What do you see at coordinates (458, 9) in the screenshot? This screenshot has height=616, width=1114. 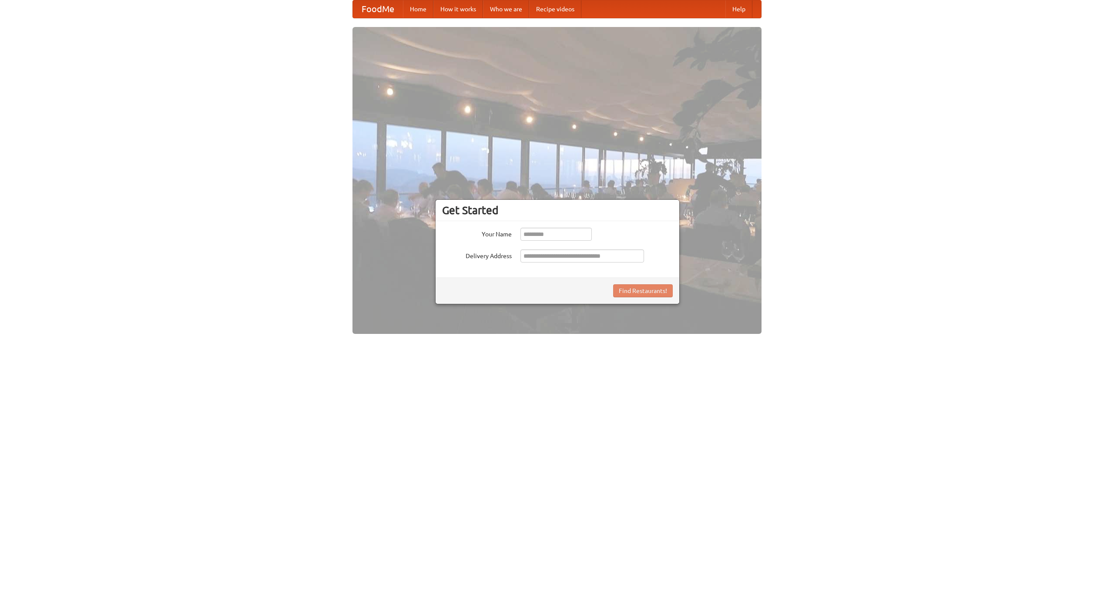 I see `a: How it works` at bounding box center [458, 9].